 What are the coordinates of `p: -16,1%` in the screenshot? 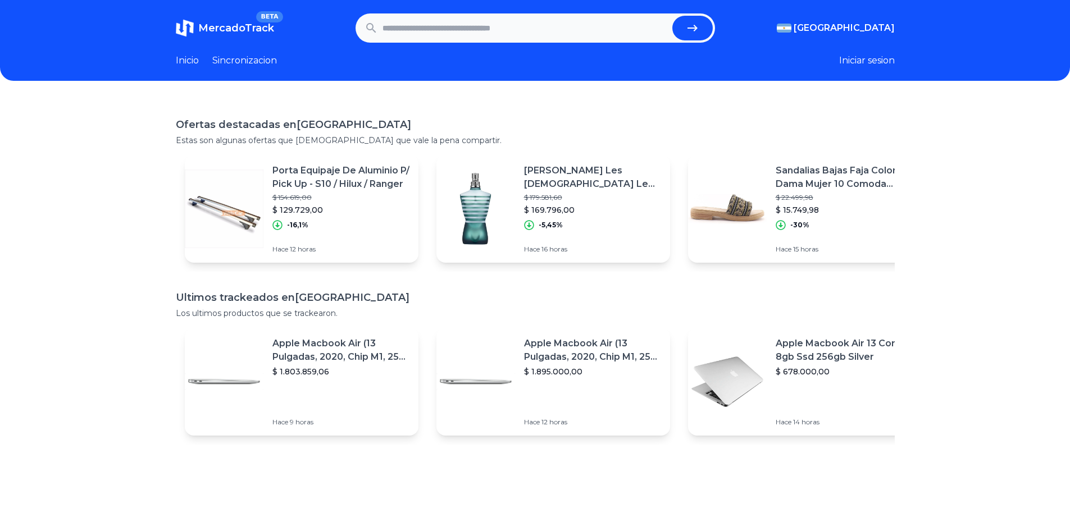 It's located at (298, 225).